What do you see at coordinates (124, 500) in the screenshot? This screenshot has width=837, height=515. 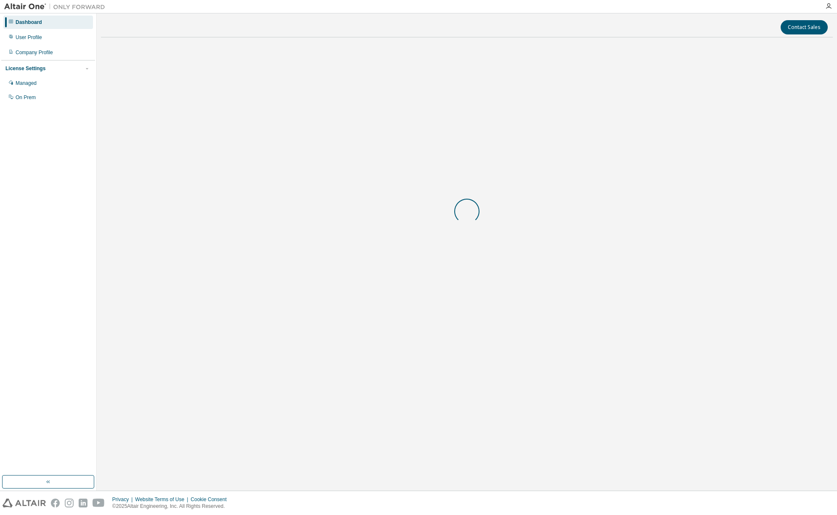 I see `div: Privacy` at bounding box center [124, 500].